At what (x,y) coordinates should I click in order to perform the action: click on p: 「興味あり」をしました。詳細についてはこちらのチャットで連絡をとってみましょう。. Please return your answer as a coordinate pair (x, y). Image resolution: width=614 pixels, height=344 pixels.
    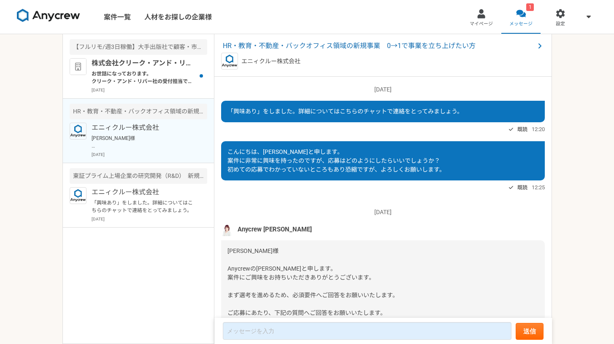
    Looking at the image, I should click on (143, 207).